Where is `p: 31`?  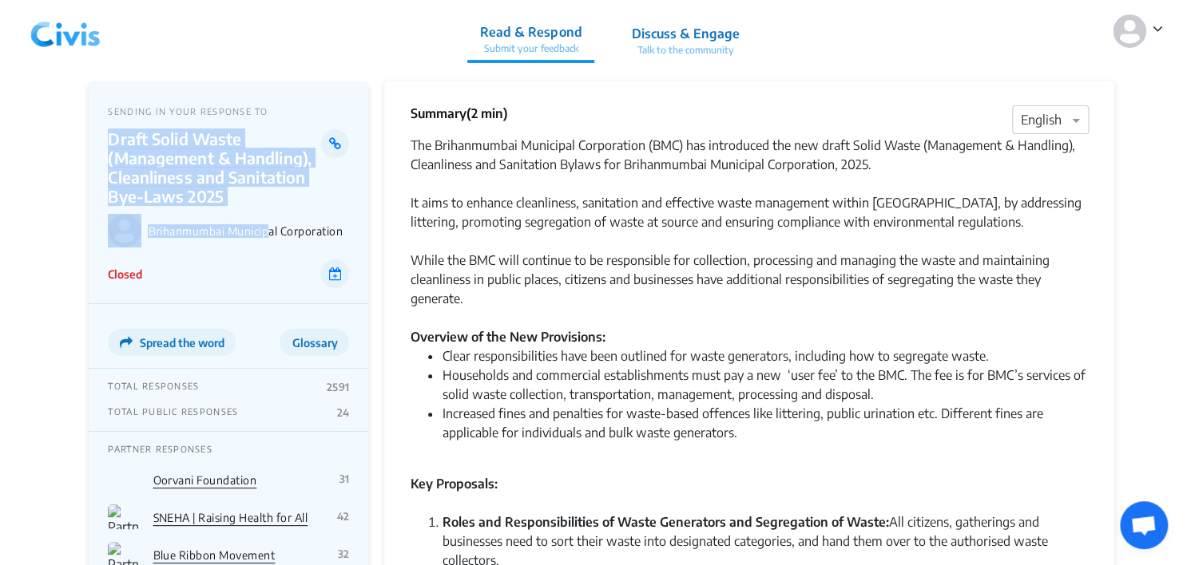
p: 31 is located at coordinates (344, 479).